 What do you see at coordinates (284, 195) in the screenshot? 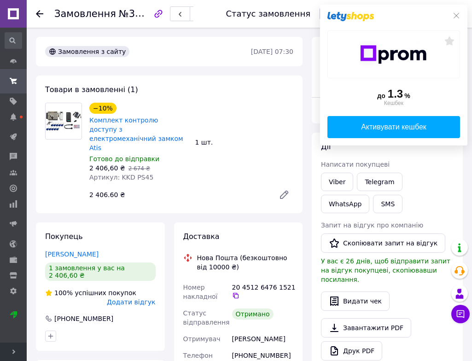
I see `a: Редагувати` at bounding box center [284, 195].